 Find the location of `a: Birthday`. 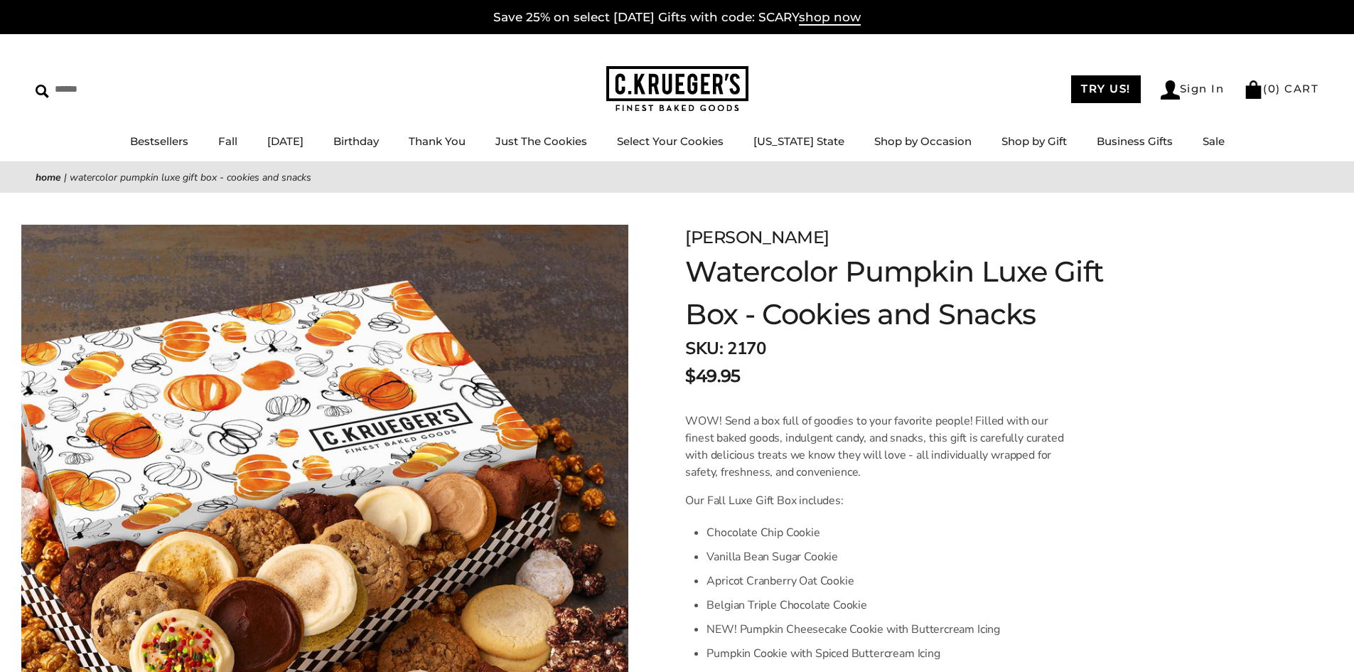

a: Birthday is located at coordinates (356, 141).